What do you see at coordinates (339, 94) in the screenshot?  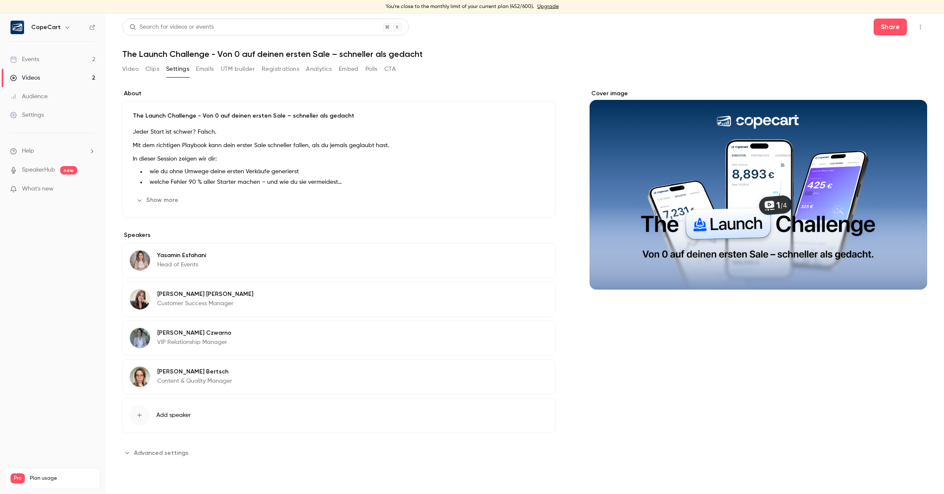 I see `label: About` at bounding box center [339, 94].